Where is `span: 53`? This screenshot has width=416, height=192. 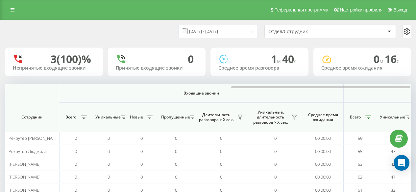 span: 53 is located at coordinates (360, 164).